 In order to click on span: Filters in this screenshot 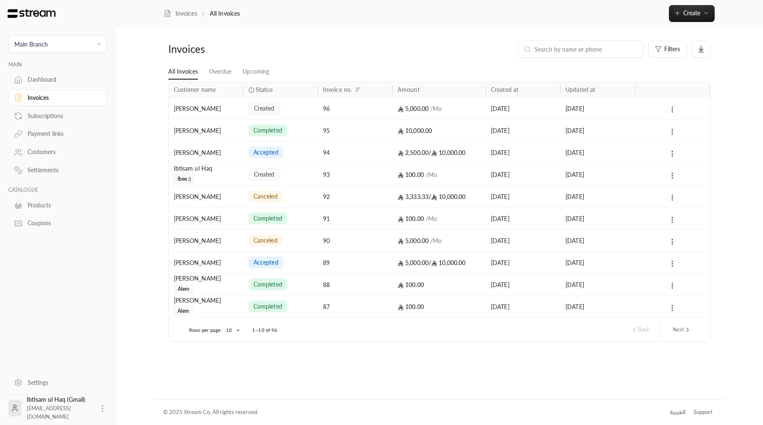, I will do `click(671, 49)`.